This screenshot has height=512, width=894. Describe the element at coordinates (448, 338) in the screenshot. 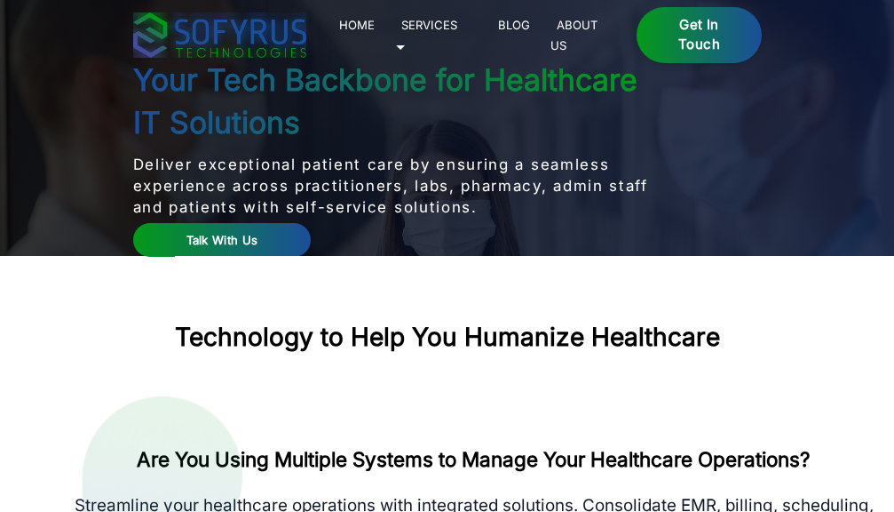

I see `h2: Technology to Help You Humanize Healthcare` at that location.